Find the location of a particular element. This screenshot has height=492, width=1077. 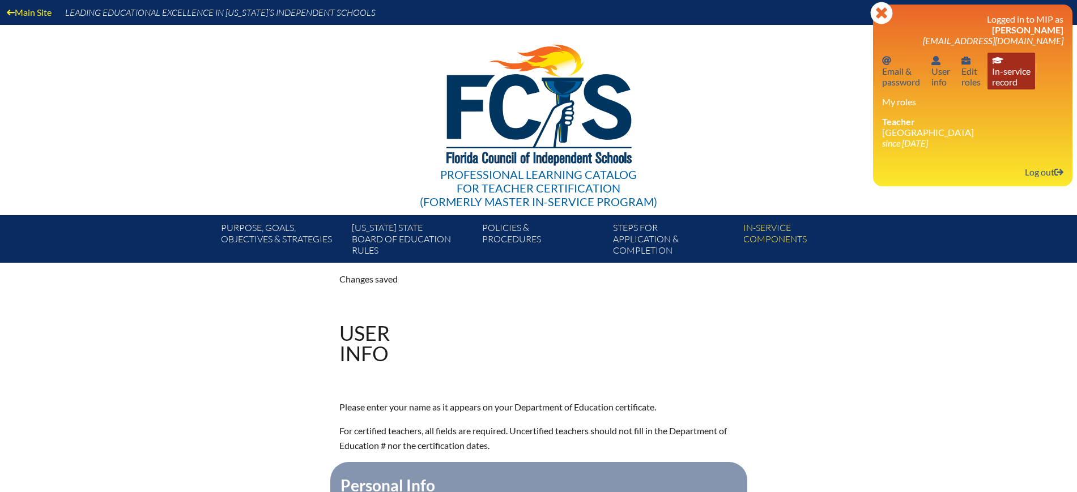

svg: Log out is located at coordinates (1058, 172).